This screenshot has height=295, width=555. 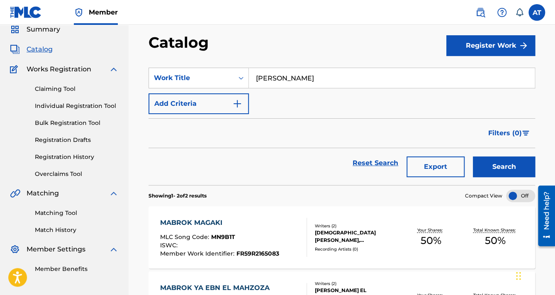 What do you see at coordinates (15, 29) in the screenshot?
I see `img: Summary` at bounding box center [15, 29].